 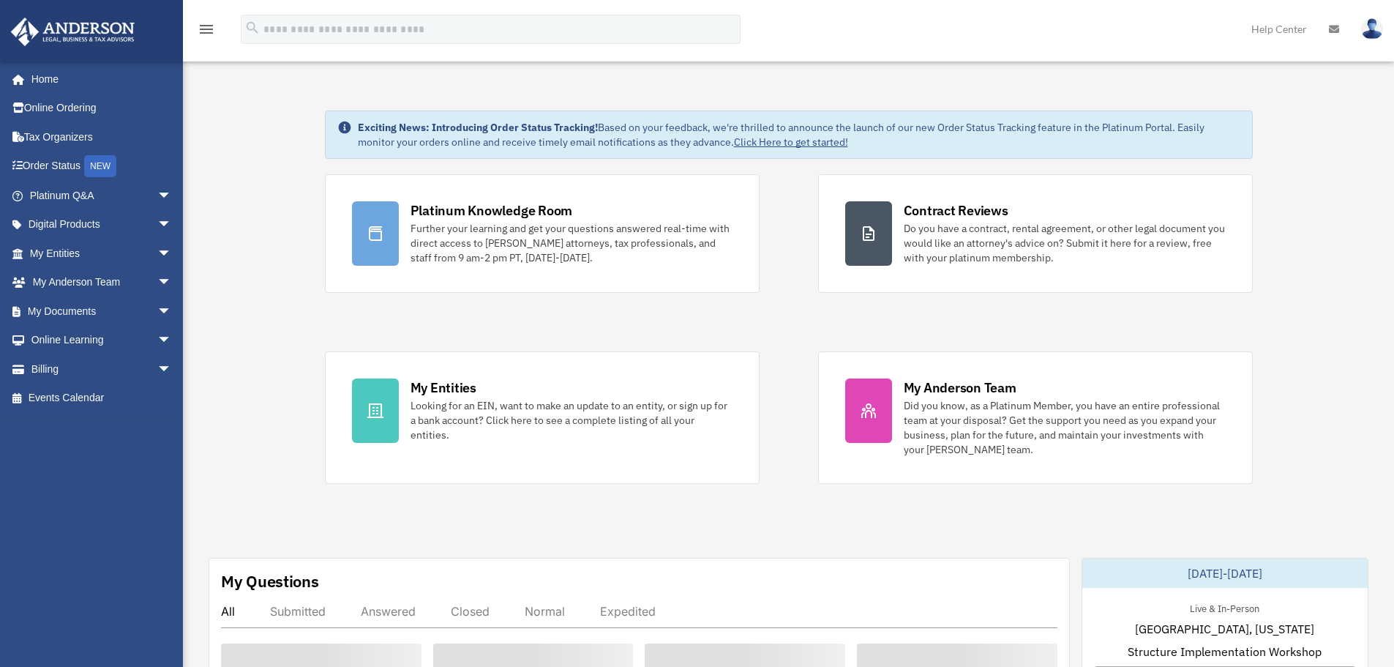 What do you see at coordinates (1036, 234) in the screenshot?
I see `a: Contract Reviews Do you have a contract, rental agreement, or other legal document you would like...` at bounding box center [1036, 234].